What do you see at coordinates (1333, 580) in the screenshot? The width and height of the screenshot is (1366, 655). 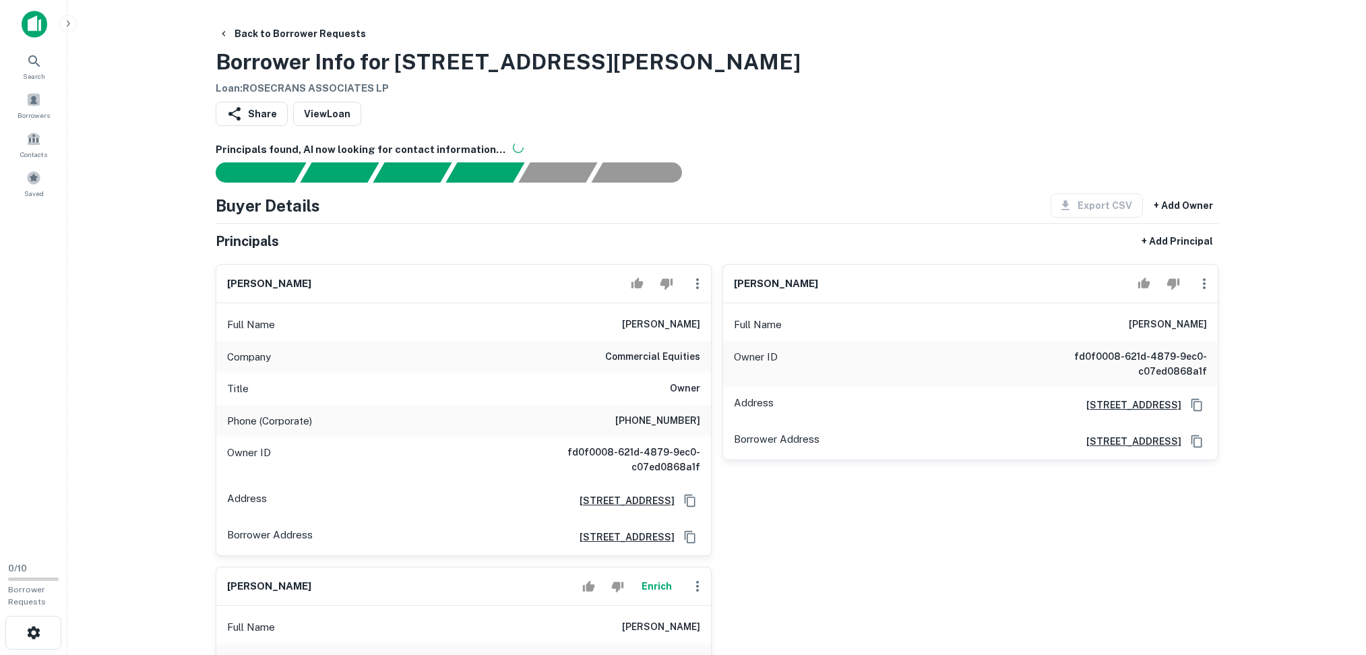 I see `div: Chat Widget` at bounding box center [1333, 580].